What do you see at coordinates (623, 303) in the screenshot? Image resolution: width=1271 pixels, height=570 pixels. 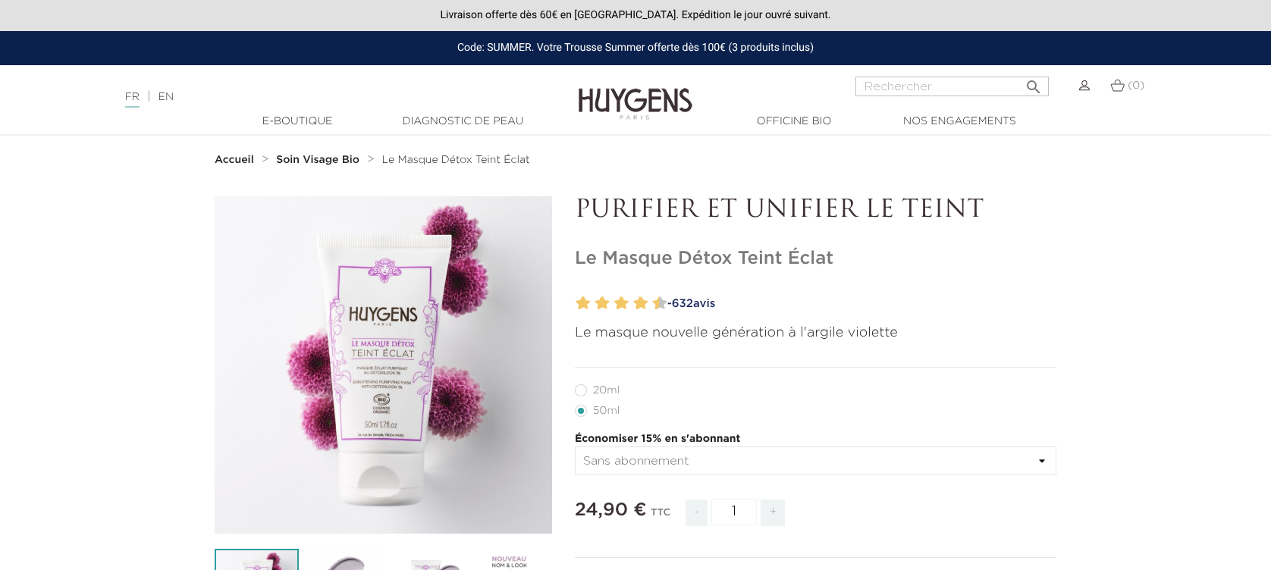 I see `label: 6` at bounding box center [623, 303].